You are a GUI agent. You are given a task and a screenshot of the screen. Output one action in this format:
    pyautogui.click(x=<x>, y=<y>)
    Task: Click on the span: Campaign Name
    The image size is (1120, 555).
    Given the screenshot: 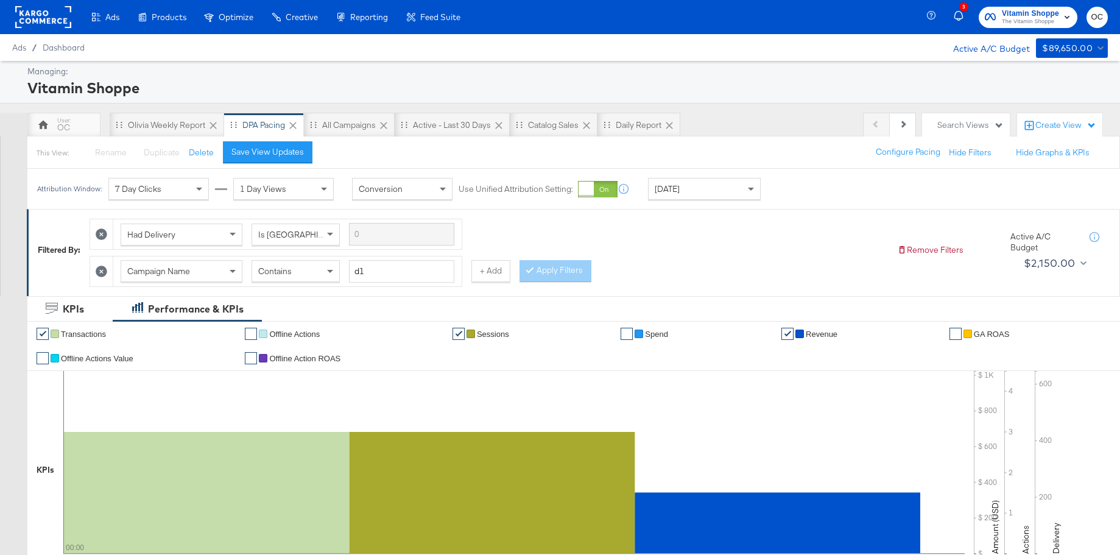 What is the action you would take?
    pyautogui.click(x=158, y=271)
    